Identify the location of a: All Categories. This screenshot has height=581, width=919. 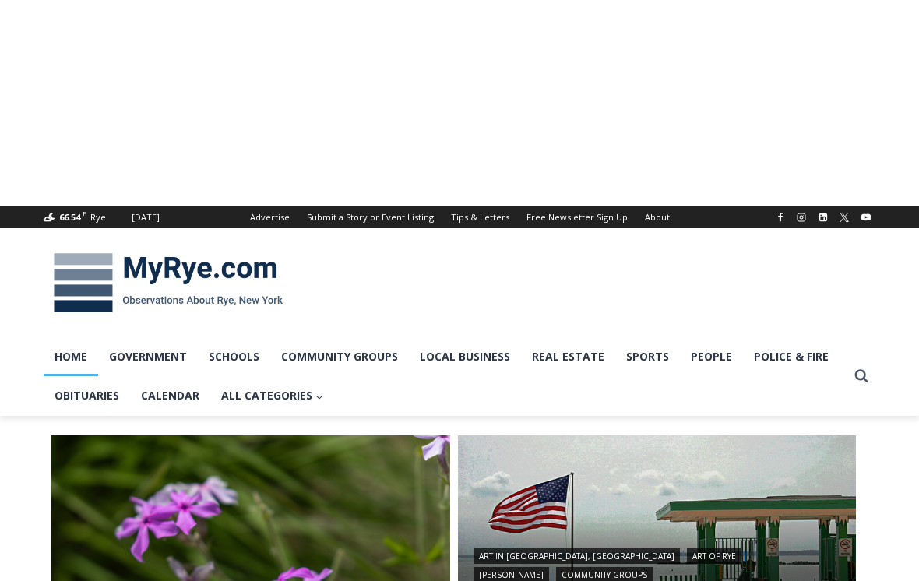
(272, 396).